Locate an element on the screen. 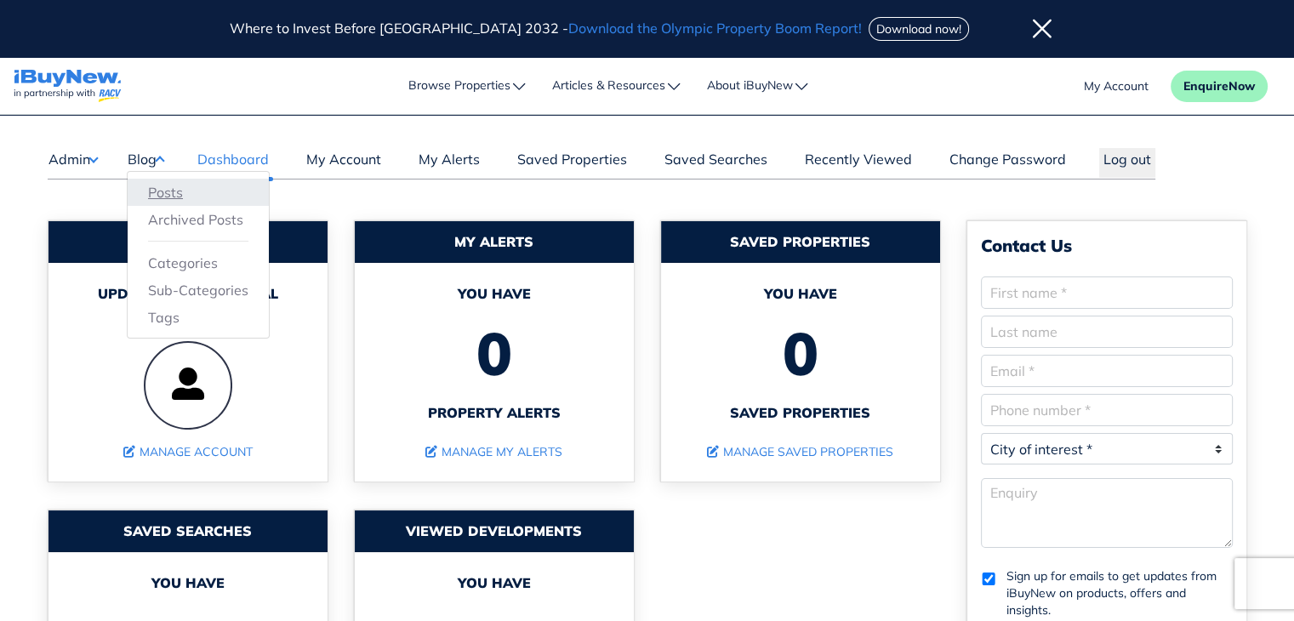 Image resolution: width=1294 pixels, height=621 pixels. label: Sign up for emails to get updates from iBuyNew on products, offers and insights. is located at coordinates (1119, 593).